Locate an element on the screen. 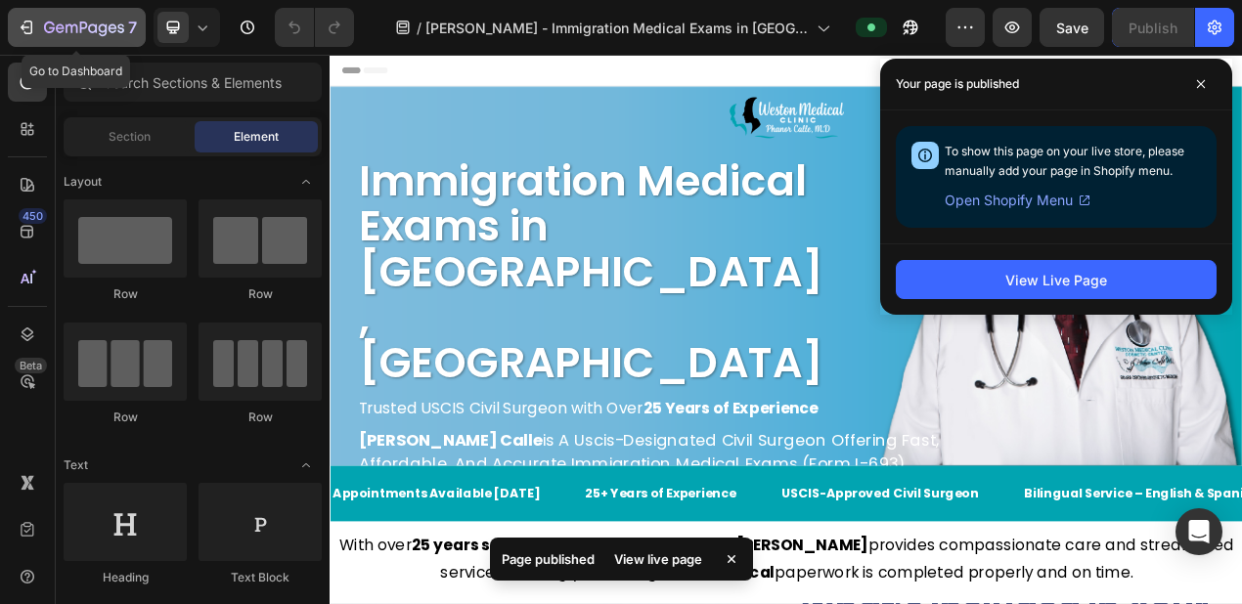  span: Element is located at coordinates (256, 137).